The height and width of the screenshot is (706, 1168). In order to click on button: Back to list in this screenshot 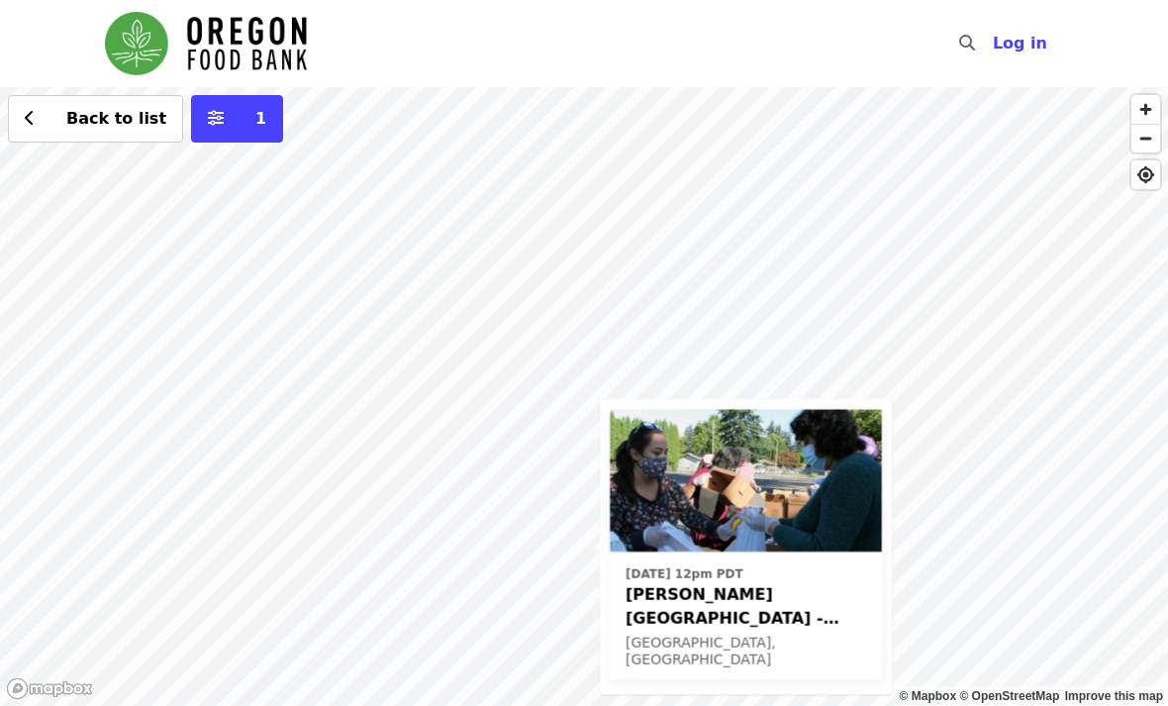, I will do `click(95, 119)`.